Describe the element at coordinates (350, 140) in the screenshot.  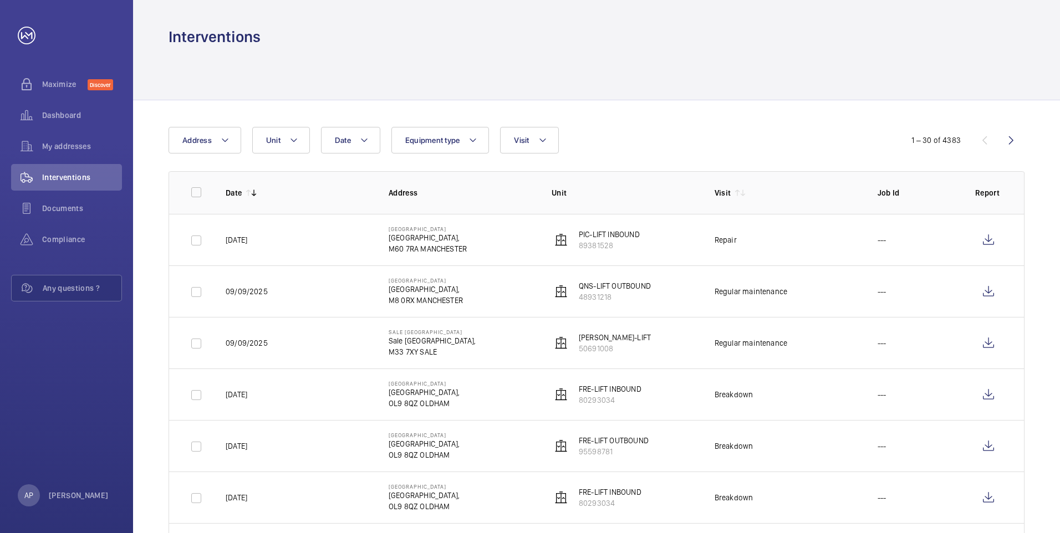
I see `button: Date` at that location.